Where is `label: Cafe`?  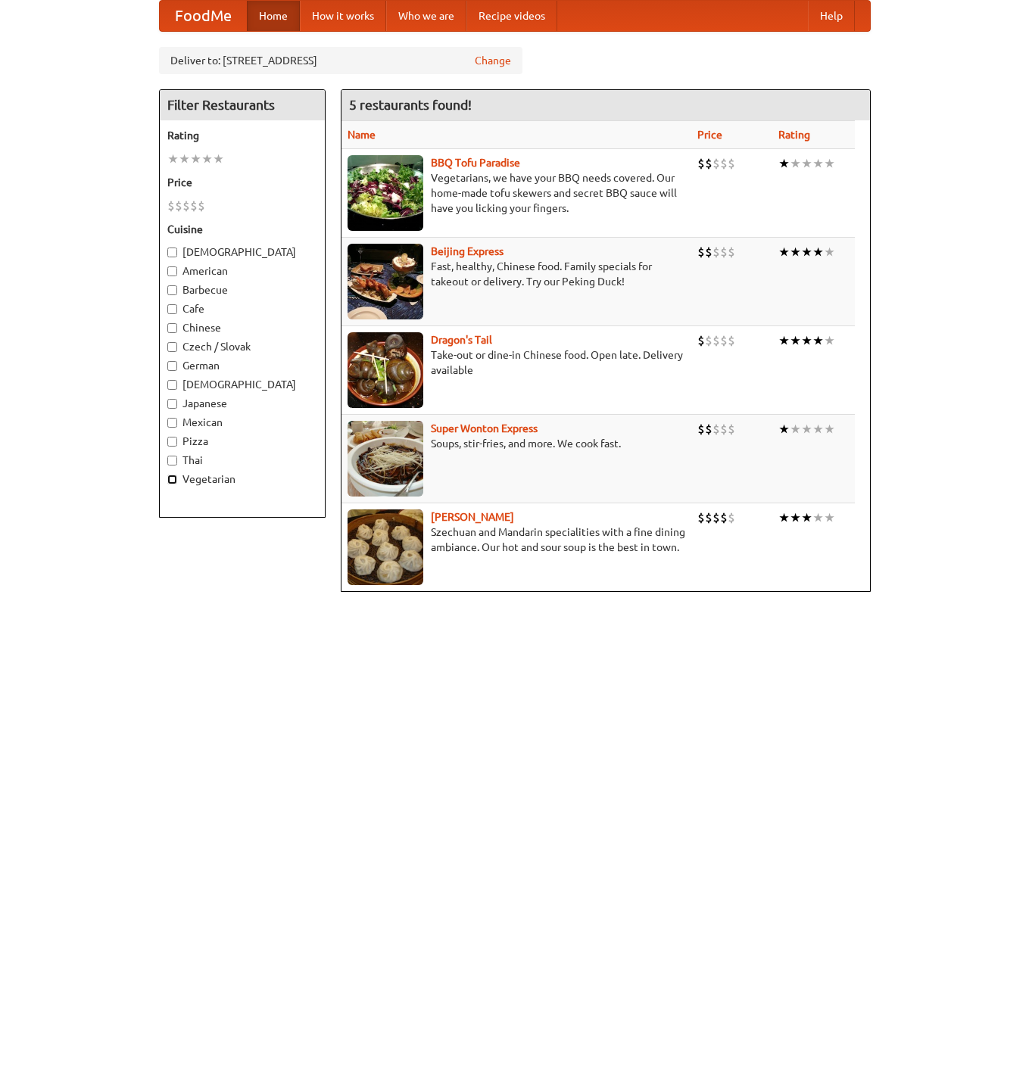 label: Cafe is located at coordinates (242, 309).